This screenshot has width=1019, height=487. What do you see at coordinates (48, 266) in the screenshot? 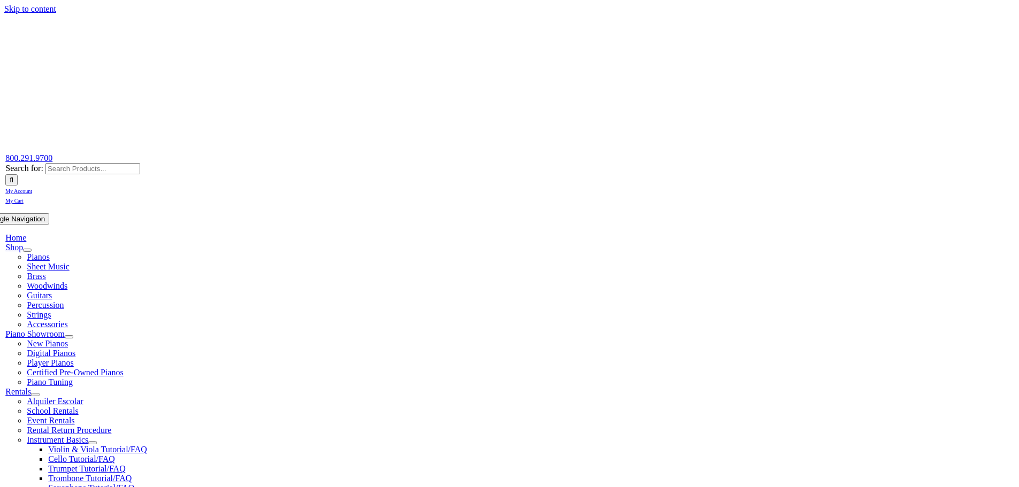
I see `span: Sheet Music` at bounding box center [48, 266].